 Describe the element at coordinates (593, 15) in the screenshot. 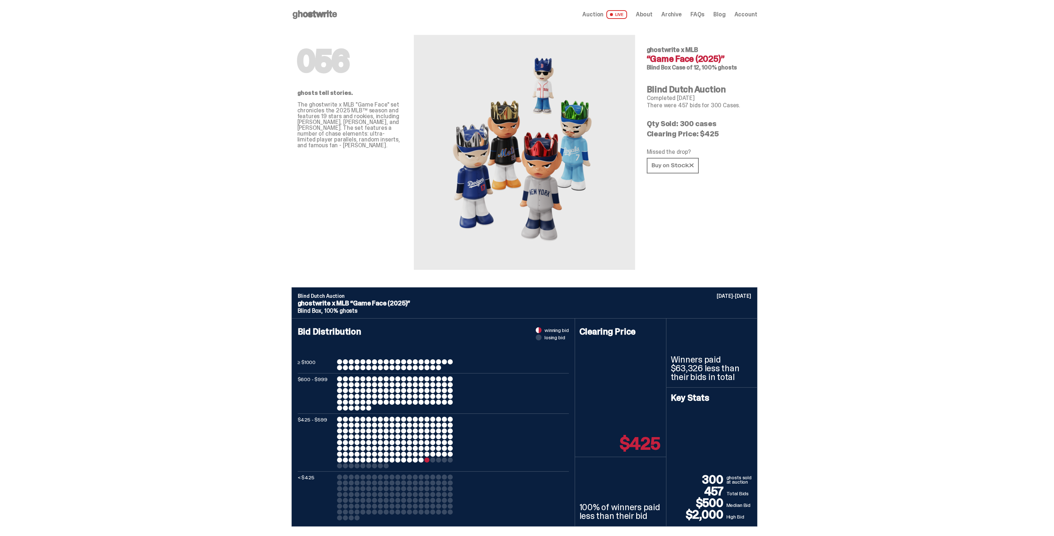

I see `span: Auction` at that location.